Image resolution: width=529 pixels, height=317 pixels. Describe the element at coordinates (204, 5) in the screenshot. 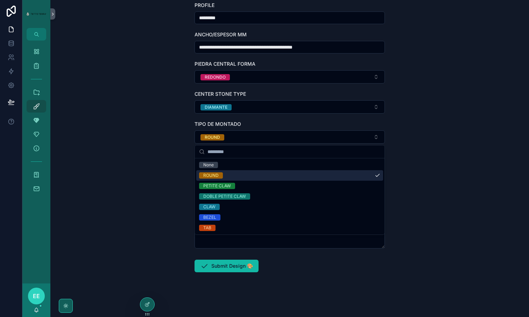

I see `span: PROFILE` at that location.